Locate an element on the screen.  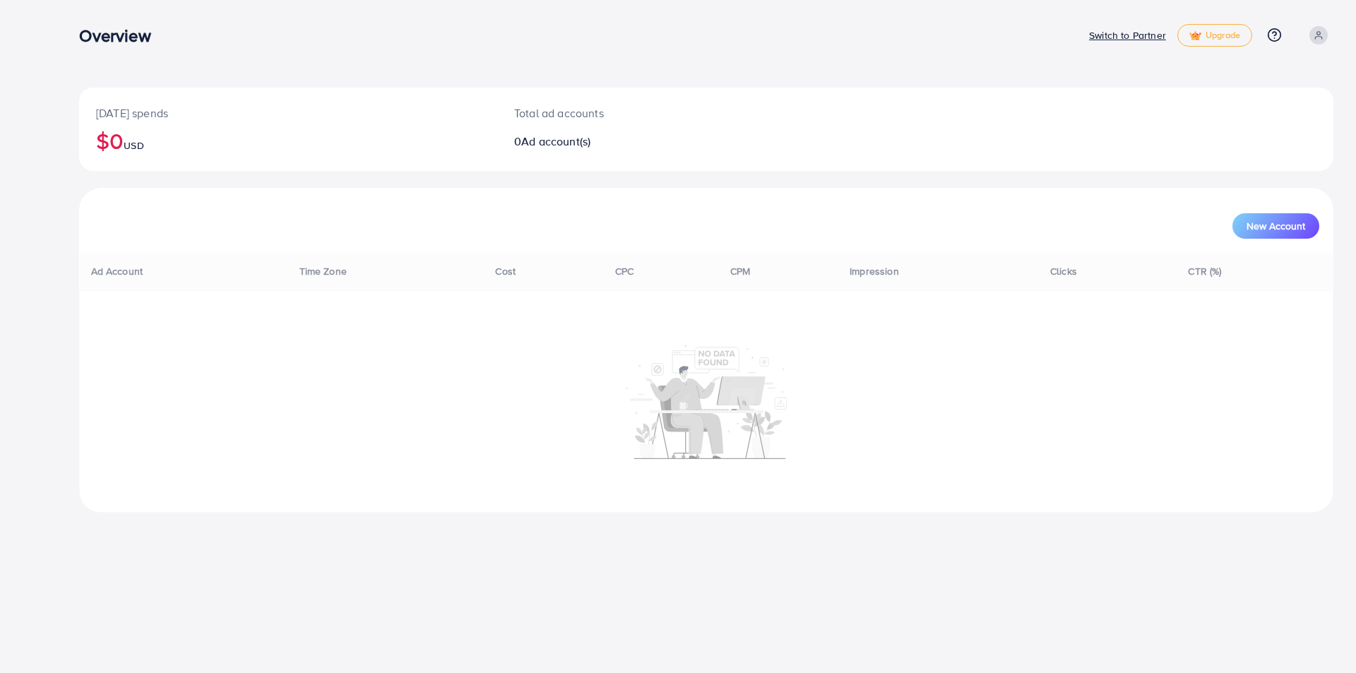
p: Total ad accounts is located at coordinates (654, 113).